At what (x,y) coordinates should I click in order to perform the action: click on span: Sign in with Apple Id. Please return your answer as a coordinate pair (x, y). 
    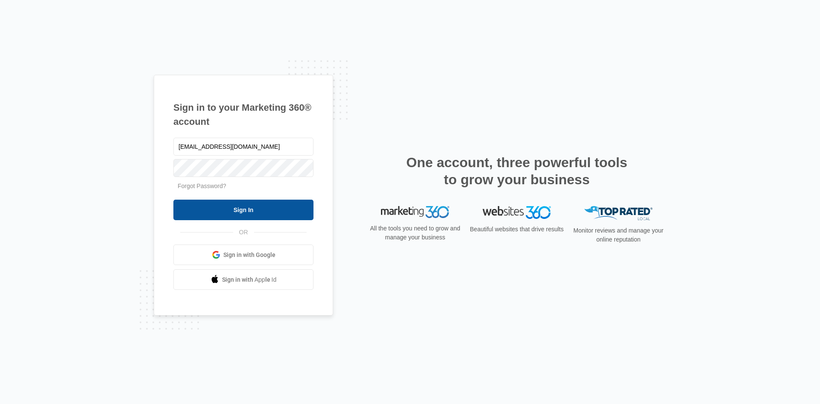
    Looking at the image, I should click on (249, 279).